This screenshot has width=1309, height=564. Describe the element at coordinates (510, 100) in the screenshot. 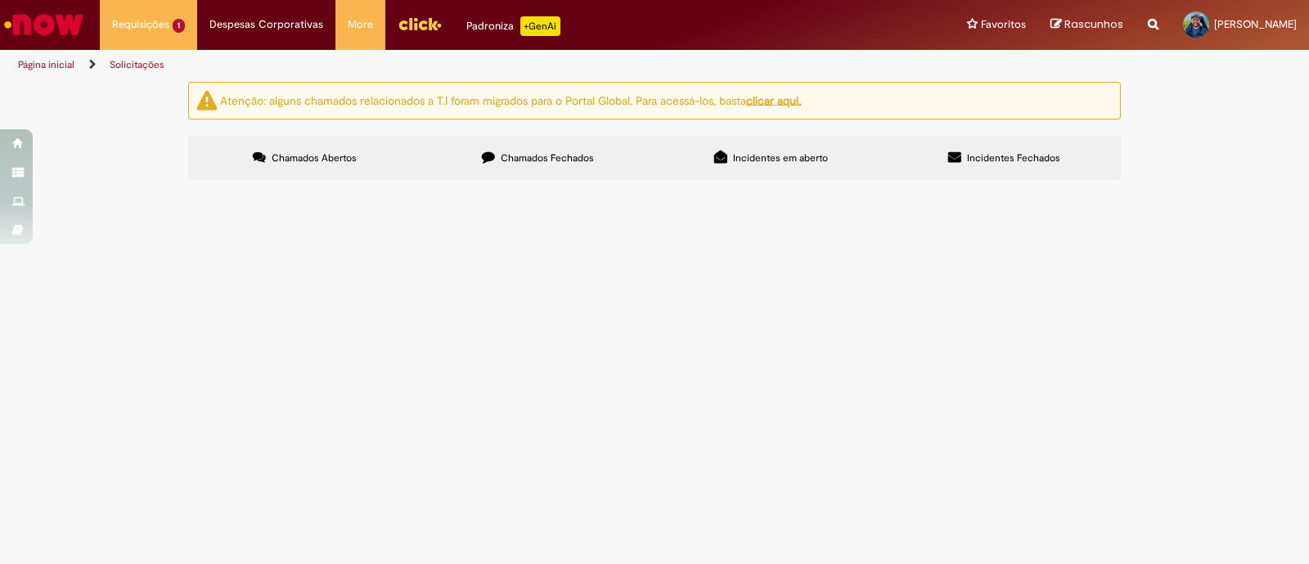

I see `ng-bind-html: Atenção: alguns chamados relacionados a T.I foram migrados para o Portal Global. Para acessá-los,...` at that location.